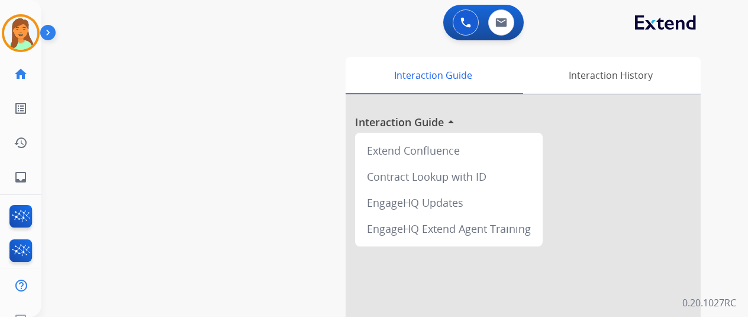  Describe the element at coordinates (21, 74) in the screenshot. I see `mat-icon: home` at that location.